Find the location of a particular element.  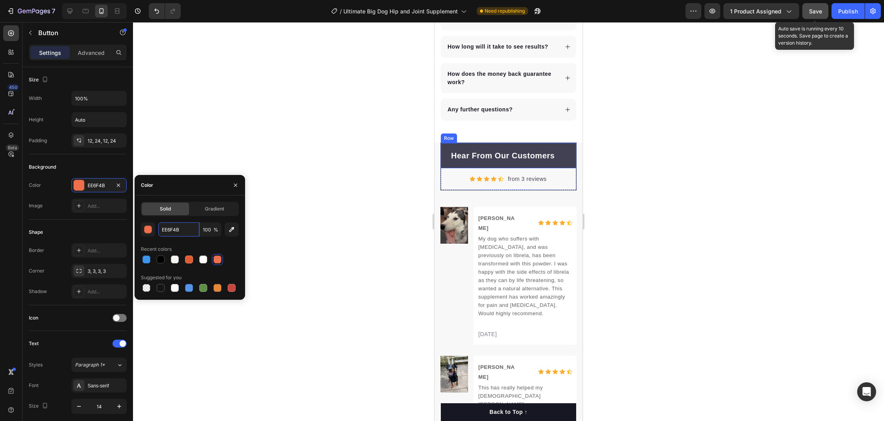

div: Beta is located at coordinates (12, 148).